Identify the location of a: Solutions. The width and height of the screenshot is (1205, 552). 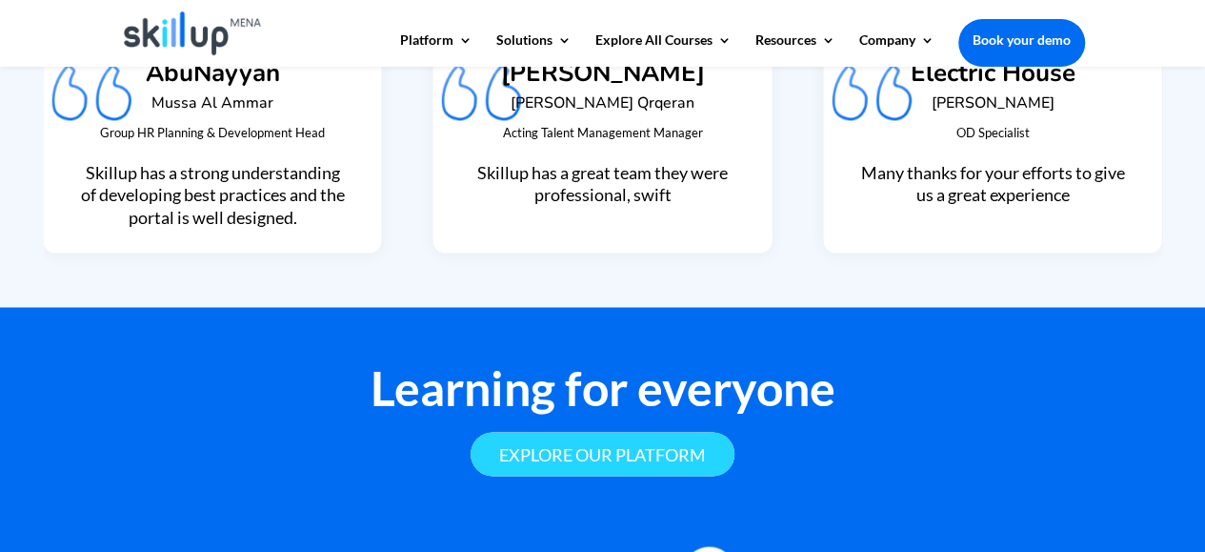
(534, 50).